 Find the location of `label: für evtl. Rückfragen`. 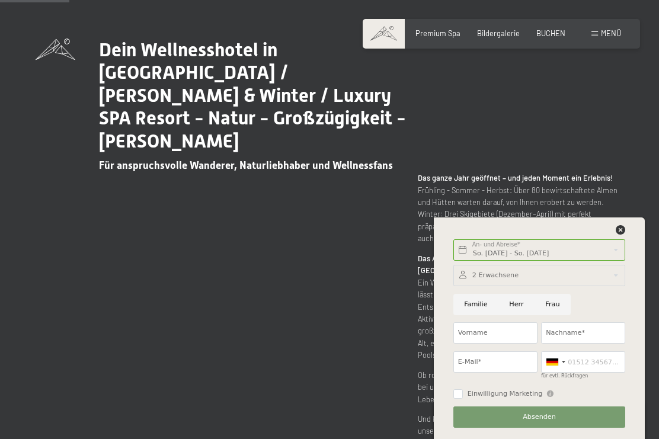

label: für evtl. Rückfragen is located at coordinates (564, 376).